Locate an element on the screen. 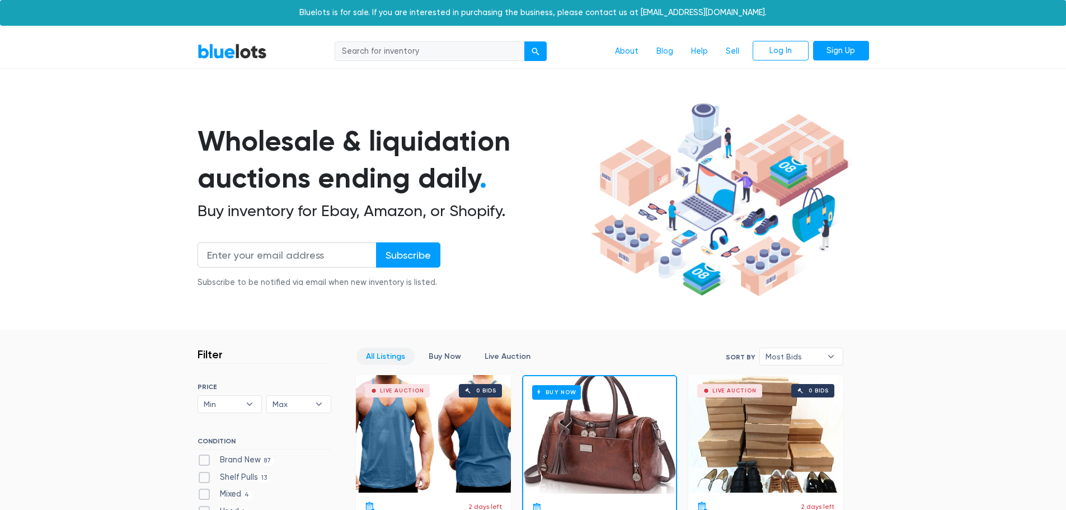  div: Subscribe to be notified via email when new inventory is listed. is located at coordinates (319, 283).